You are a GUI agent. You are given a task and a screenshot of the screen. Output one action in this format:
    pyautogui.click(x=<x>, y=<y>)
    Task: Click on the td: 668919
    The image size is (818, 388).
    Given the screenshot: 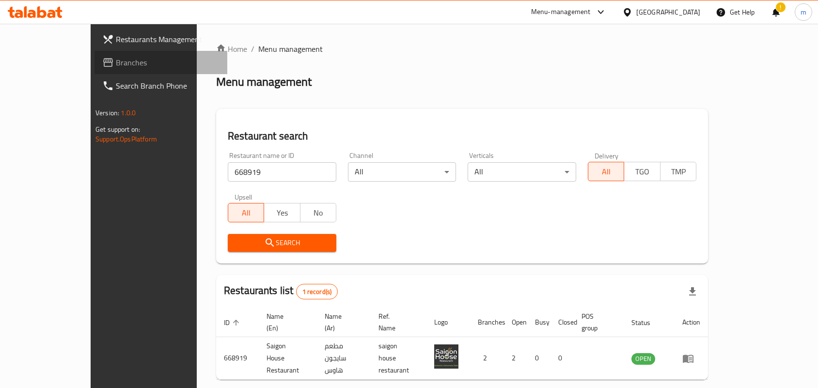 What is the action you would take?
    pyautogui.click(x=238, y=359)
    